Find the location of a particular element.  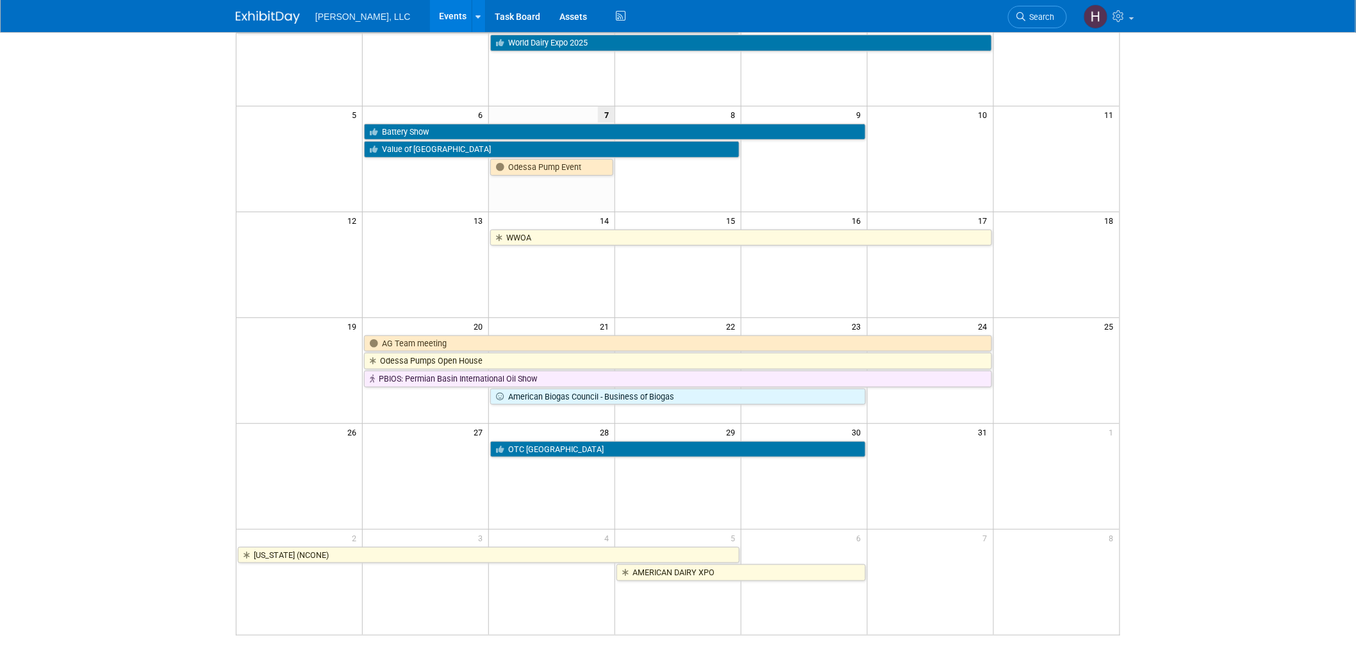

span: 14 is located at coordinates (606, 220).